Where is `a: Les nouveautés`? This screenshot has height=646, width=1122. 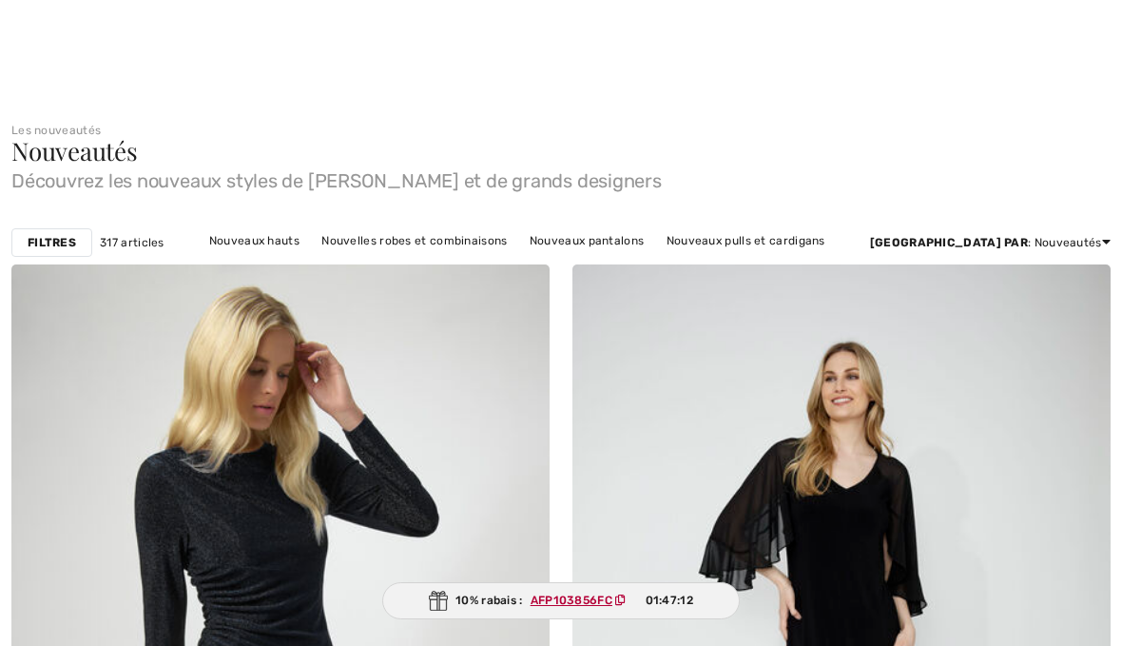 a: Les nouveautés is located at coordinates (56, 130).